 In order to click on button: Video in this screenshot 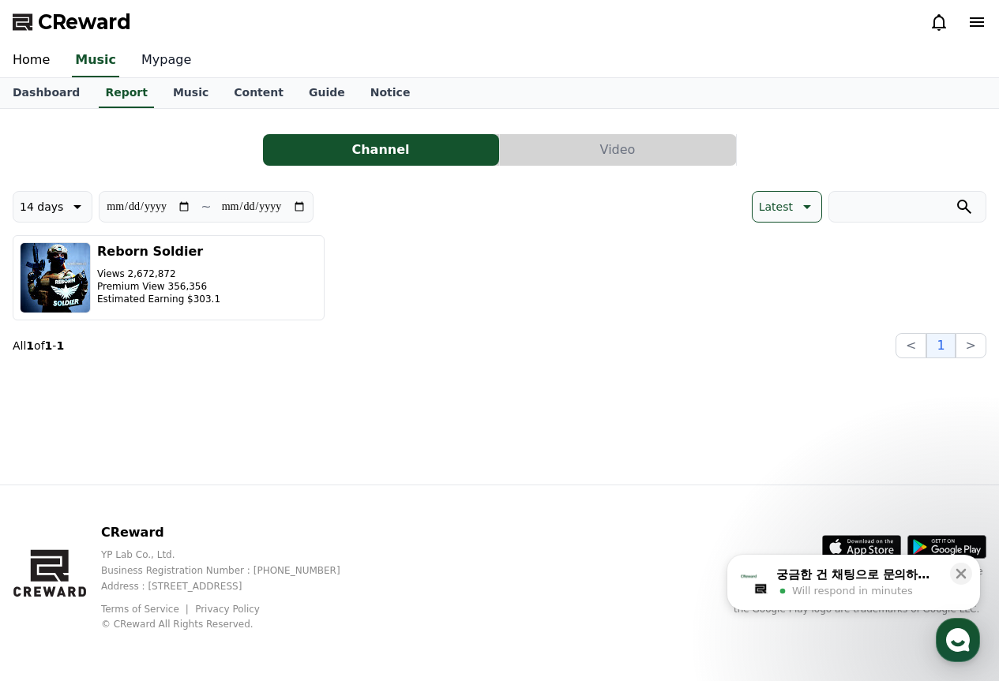, I will do `click(617, 150)`.